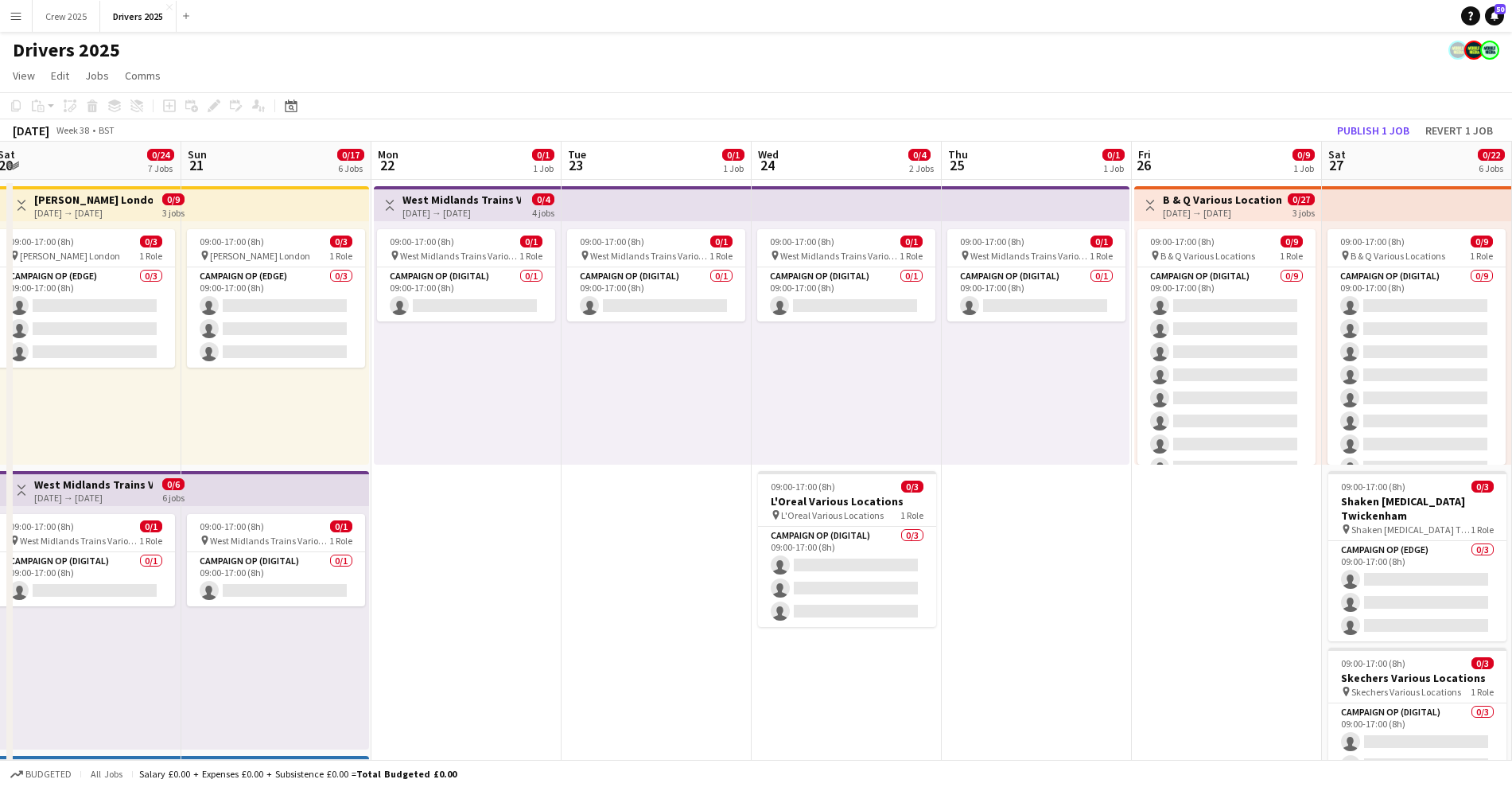 This screenshot has height=787, width=1512. What do you see at coordinates (1406, 691) in the screenshot?
I see `span: Skechers Various Locations` at bounding box center [1406, 691].